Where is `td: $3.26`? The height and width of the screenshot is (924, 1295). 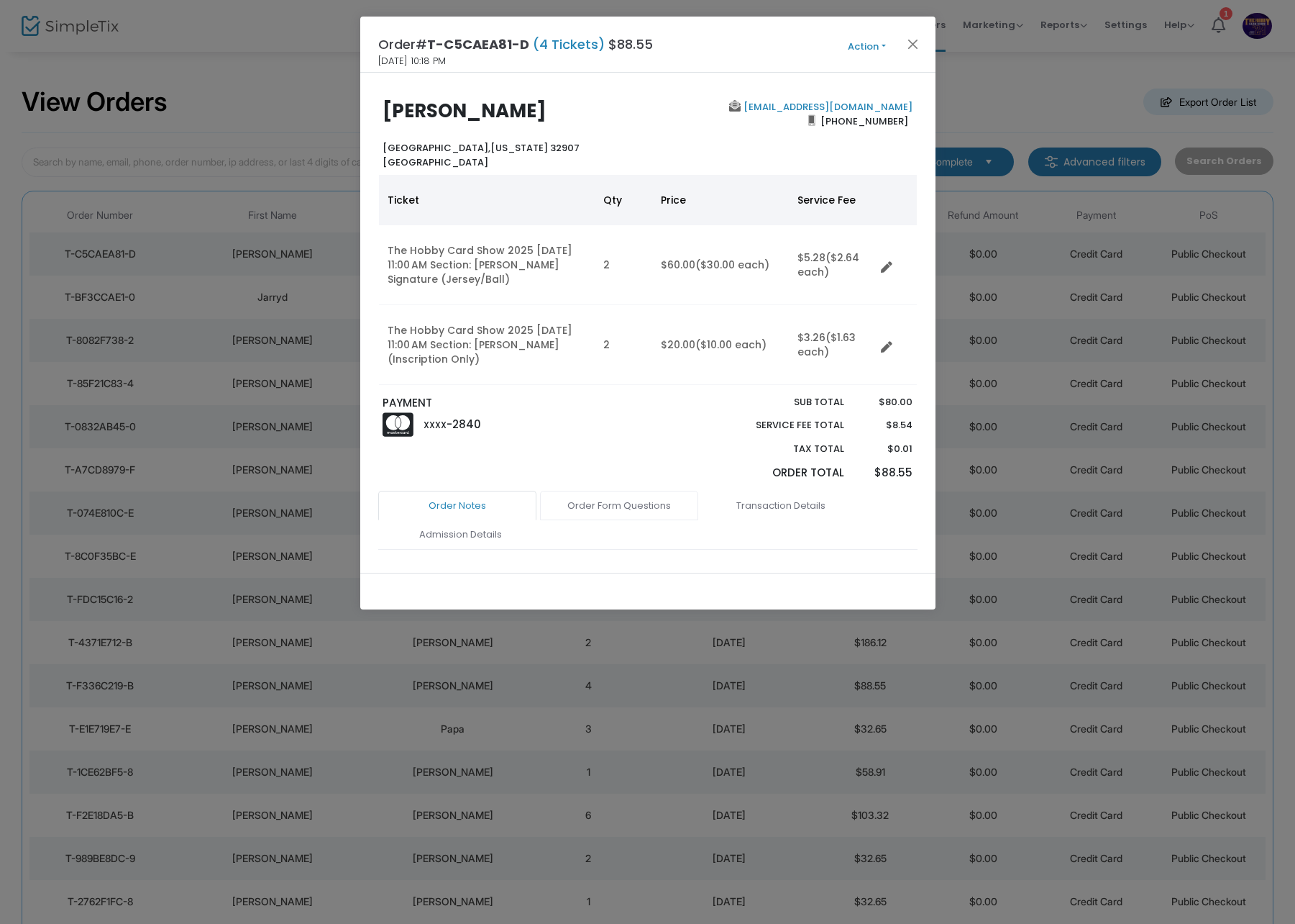
td: $3.26 is located at coordinates (833, 344).